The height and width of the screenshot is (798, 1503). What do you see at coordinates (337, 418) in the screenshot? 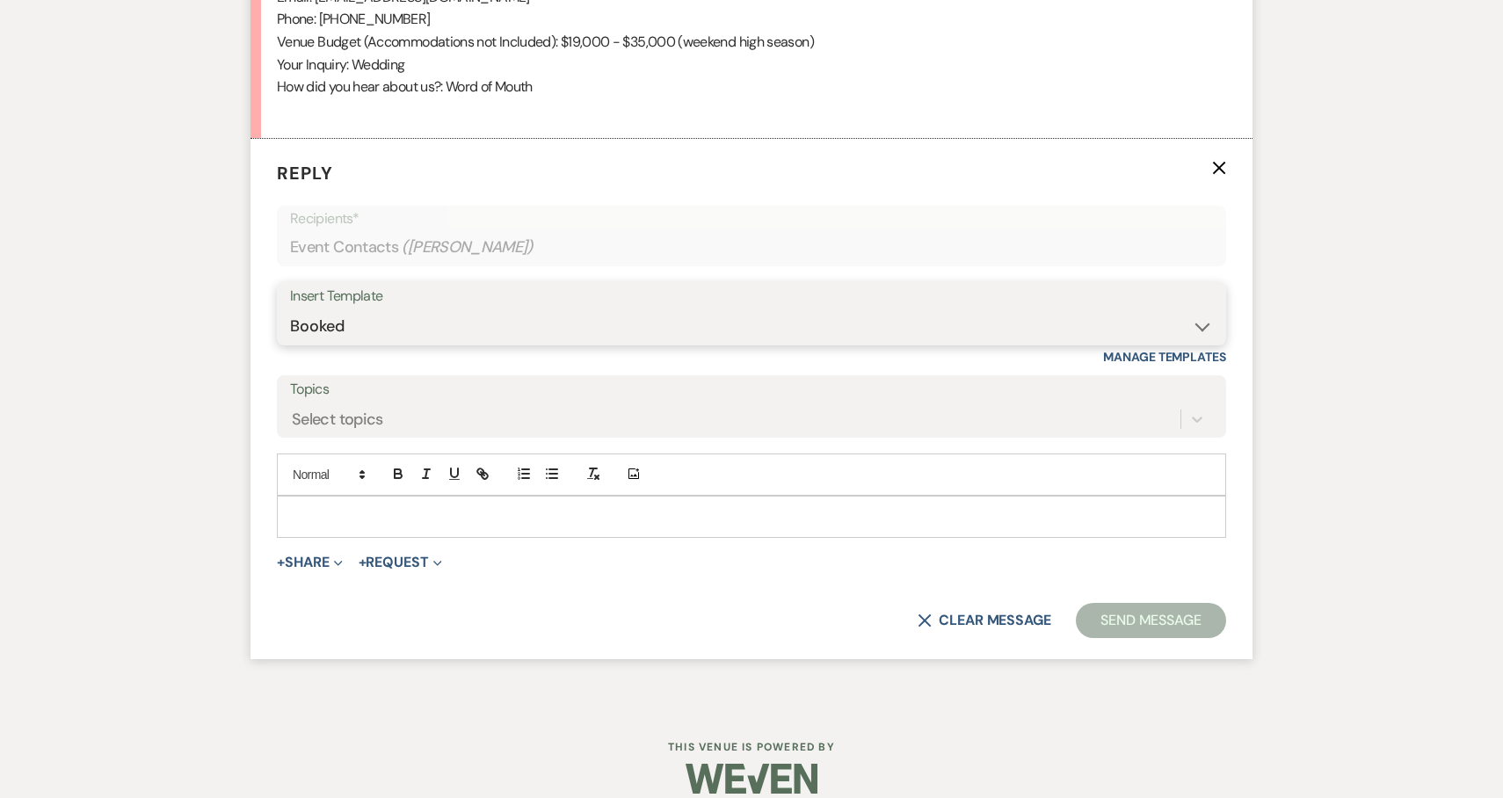
I see `div: Select topics` at bounding box center [337, 418].